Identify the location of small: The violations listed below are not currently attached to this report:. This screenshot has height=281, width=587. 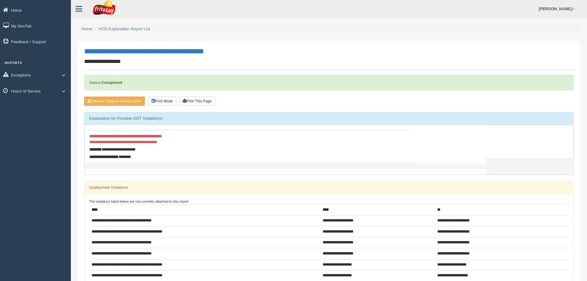
(139, 201).